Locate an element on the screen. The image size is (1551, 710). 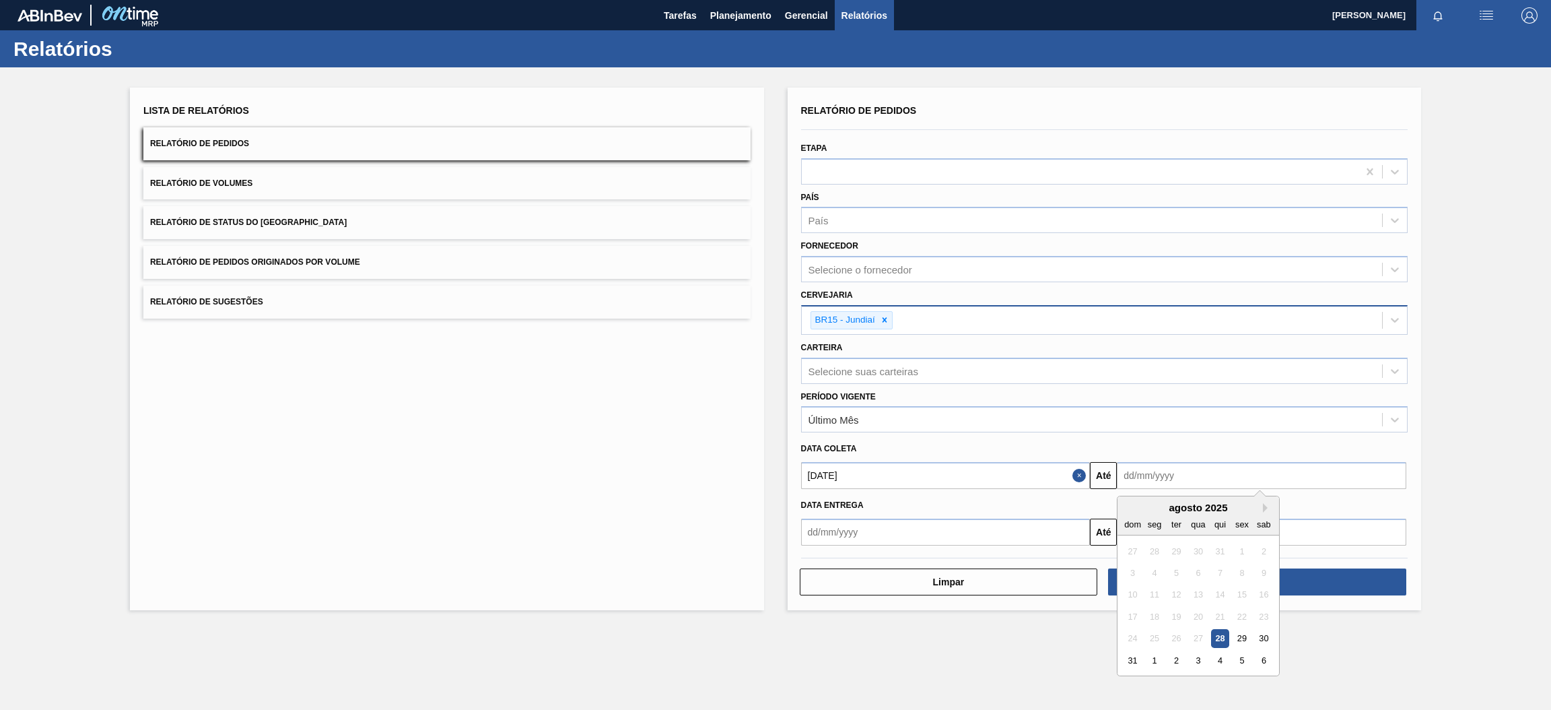
label: Etapa is located at coordinates (814, 148).